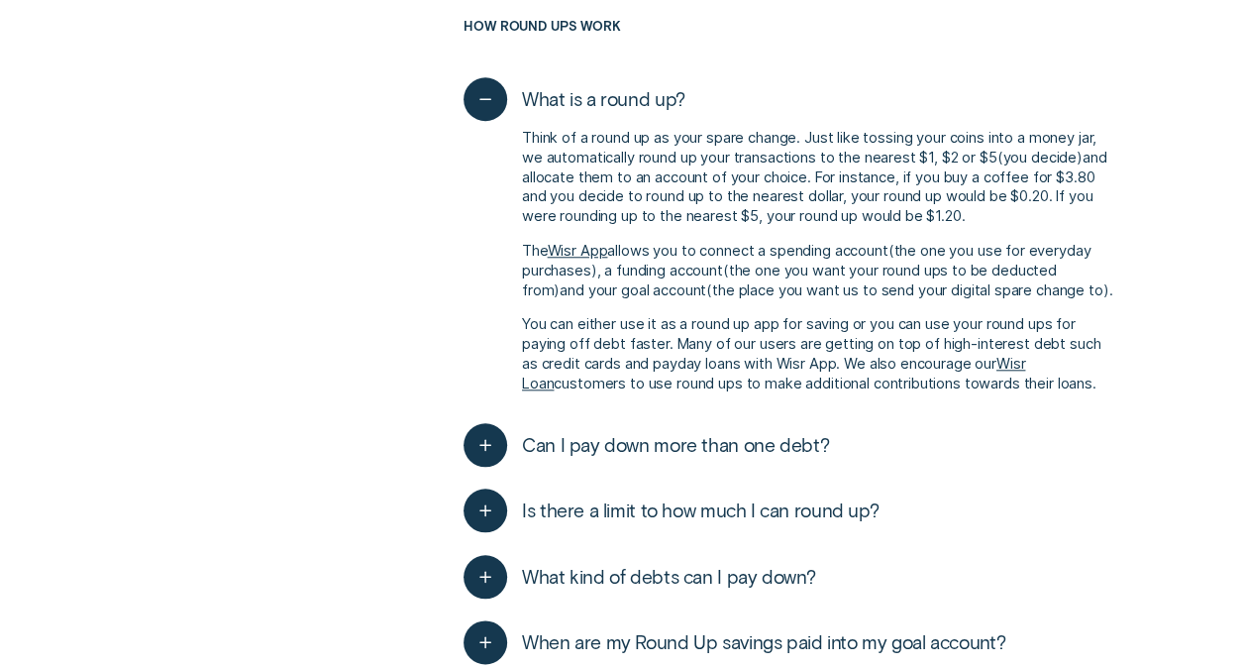  What do you see at coordinates (818, 271) in the screenshot?
I see `p: The allows you to connect a spending account the one you use for everyday purchases , a funding a...` at bounding box center [818, 271].